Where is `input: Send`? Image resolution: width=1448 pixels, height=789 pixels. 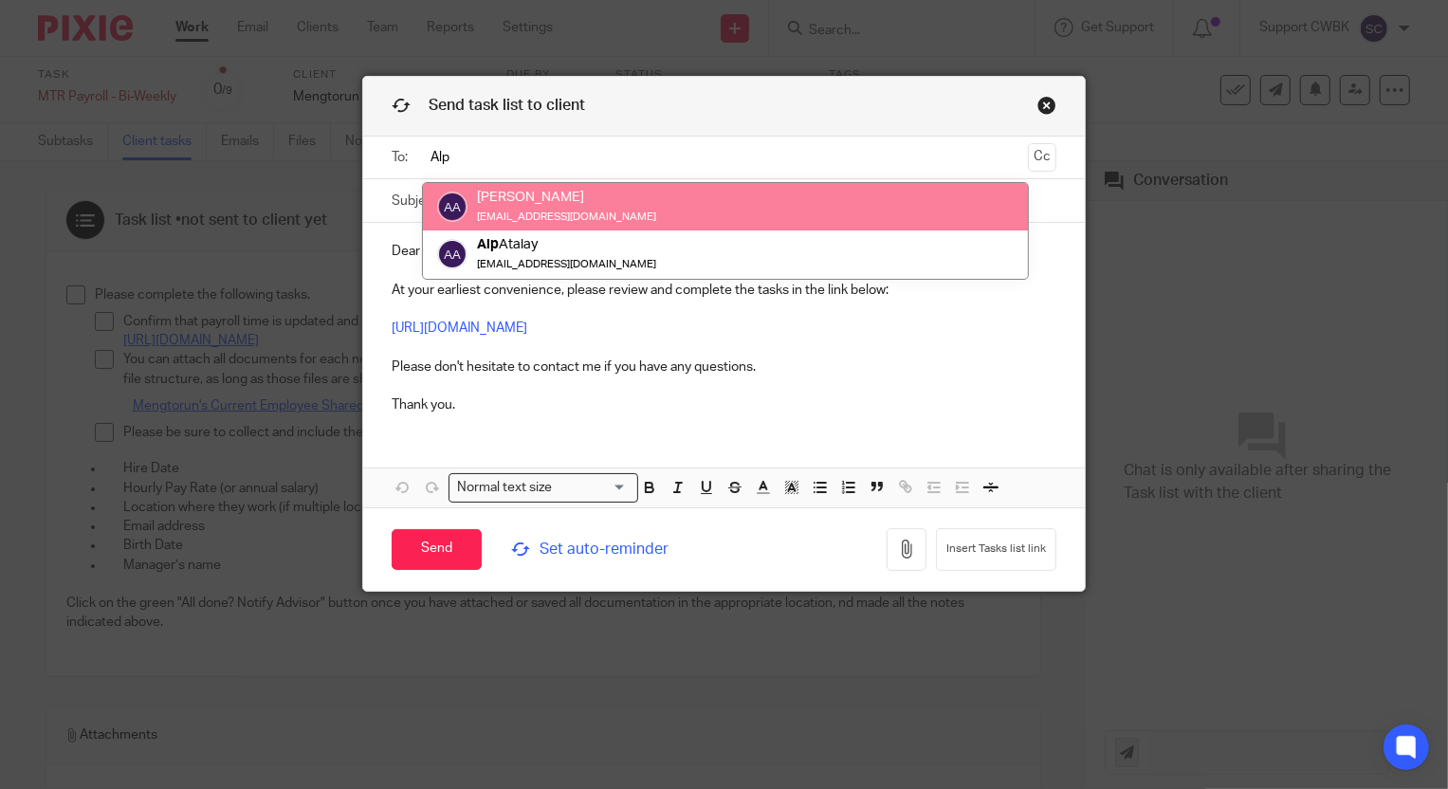 input: Send is located at coordinates (436, 549).